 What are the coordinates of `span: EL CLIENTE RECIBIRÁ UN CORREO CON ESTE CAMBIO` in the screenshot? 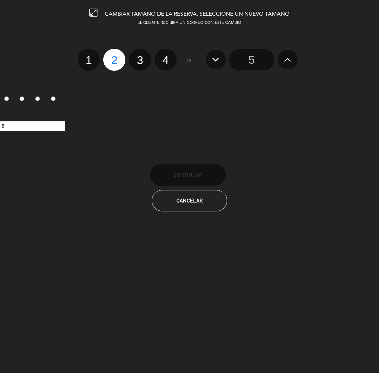 It's located at (189, 23).